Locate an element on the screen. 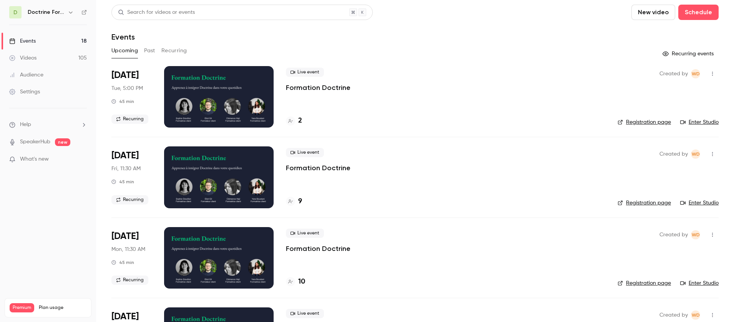 Image resolution: width=734 pixels, height=322 pixels. div: Oct 6 Mon, 11:30 AM (Europe/Paris) is located at coordinates (131, 258).